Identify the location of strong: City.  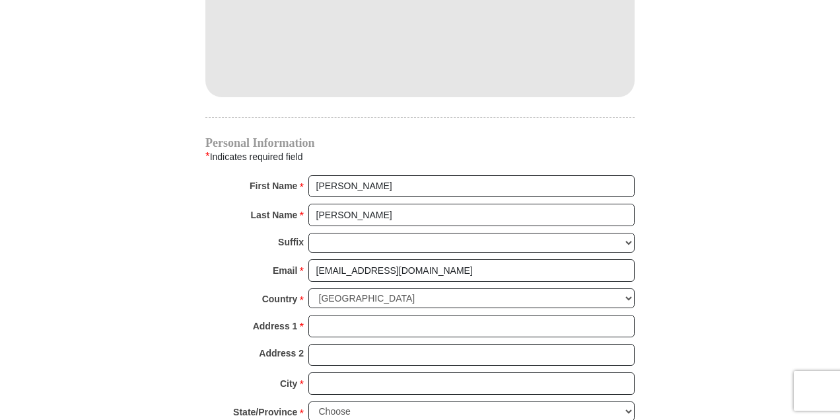
(289, 383).